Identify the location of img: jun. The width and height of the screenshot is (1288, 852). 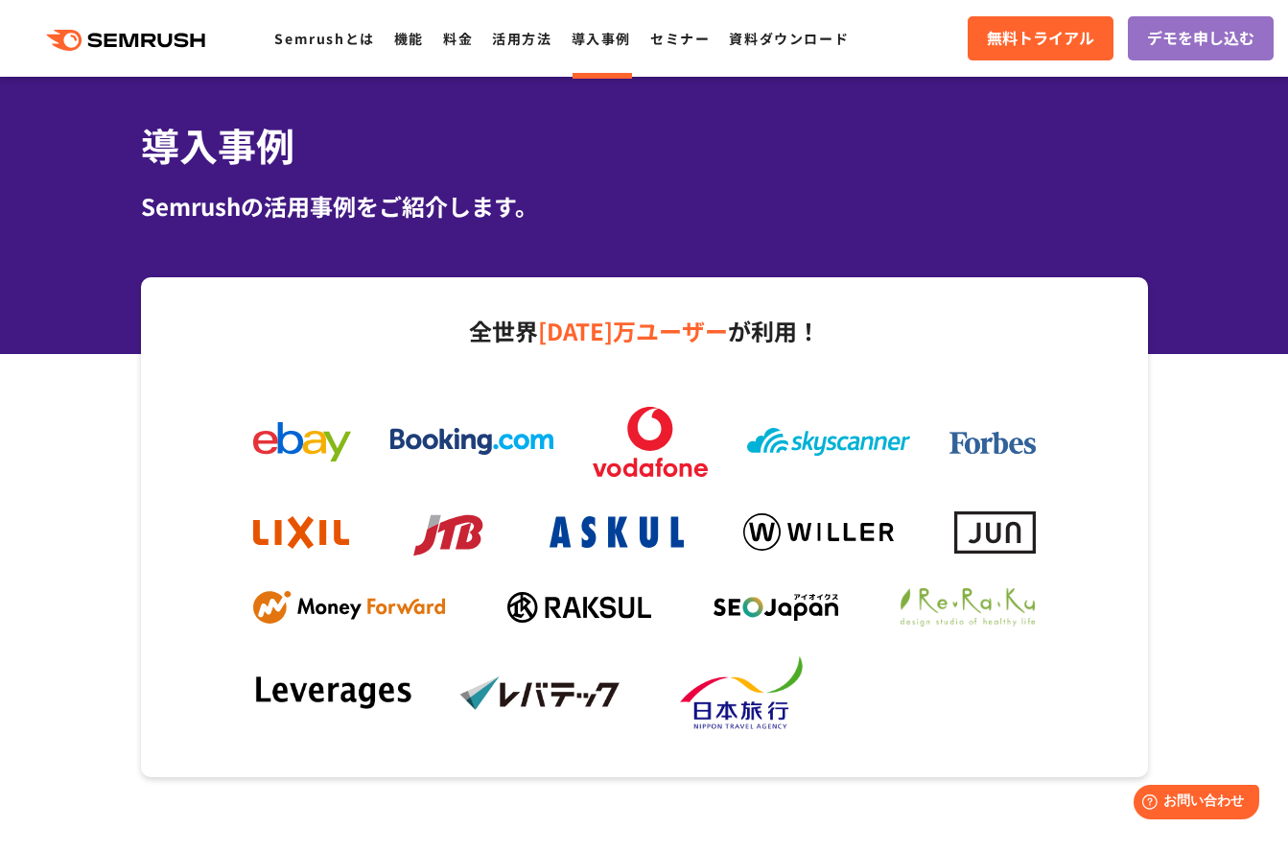
(995, 531).